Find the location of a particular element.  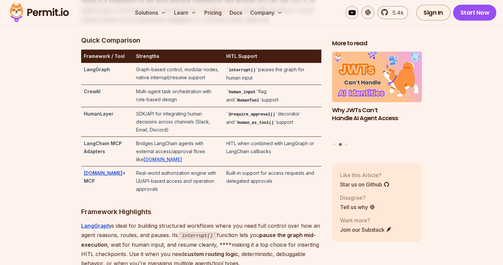

h2: More to read is located at coordinates (377, 43).